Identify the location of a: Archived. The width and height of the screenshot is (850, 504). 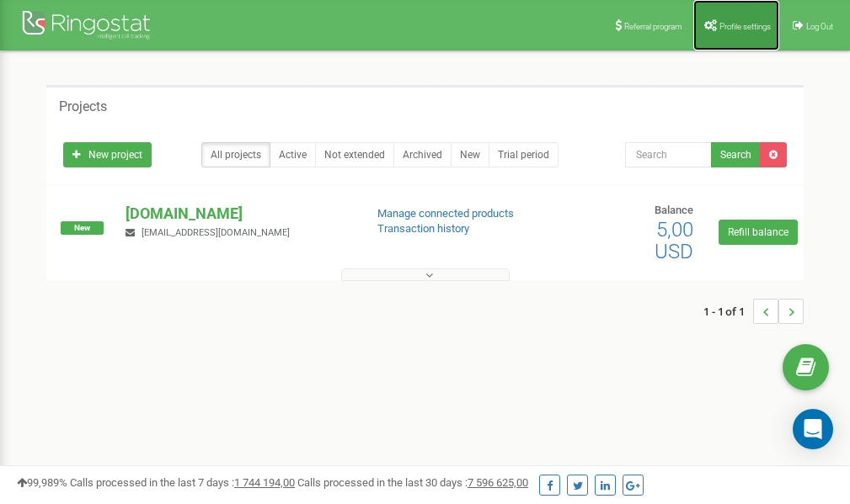
(422, 155).